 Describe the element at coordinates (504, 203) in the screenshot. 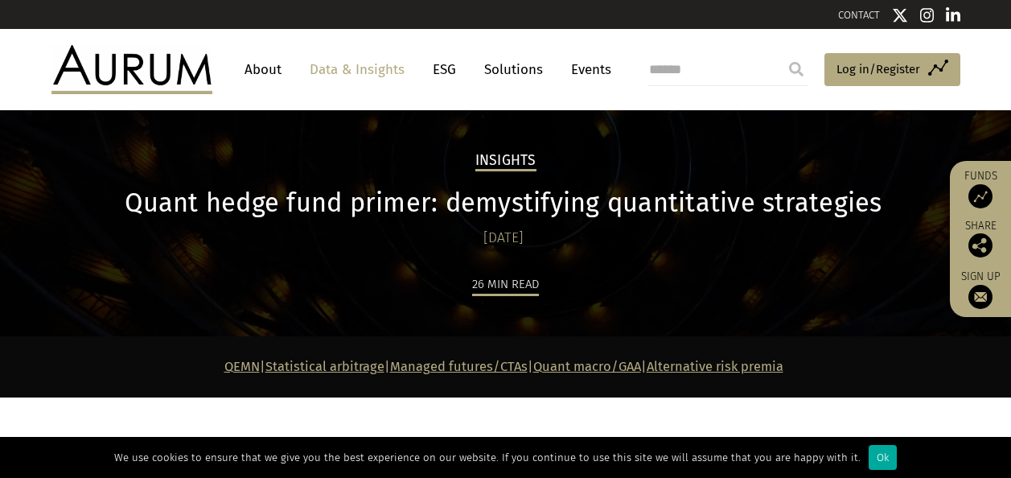

I see `h1: Quant hedge fund primer: demystifying quantitative strategies` at that location.